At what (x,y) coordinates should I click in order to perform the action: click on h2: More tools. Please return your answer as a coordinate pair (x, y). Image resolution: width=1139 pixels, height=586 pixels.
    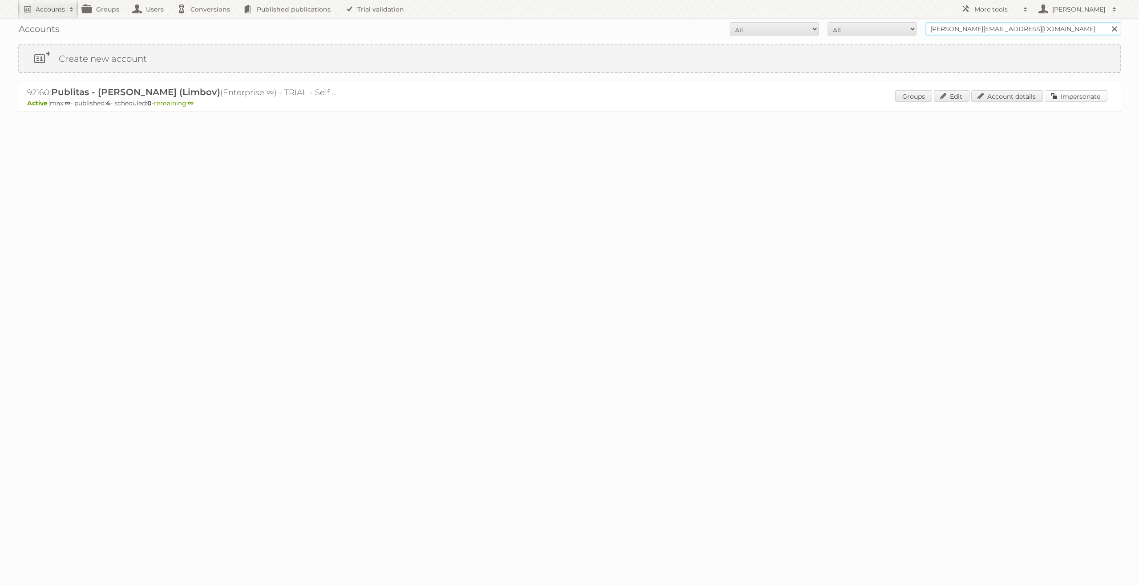
    Looking at the image, I should click on (996, 9).